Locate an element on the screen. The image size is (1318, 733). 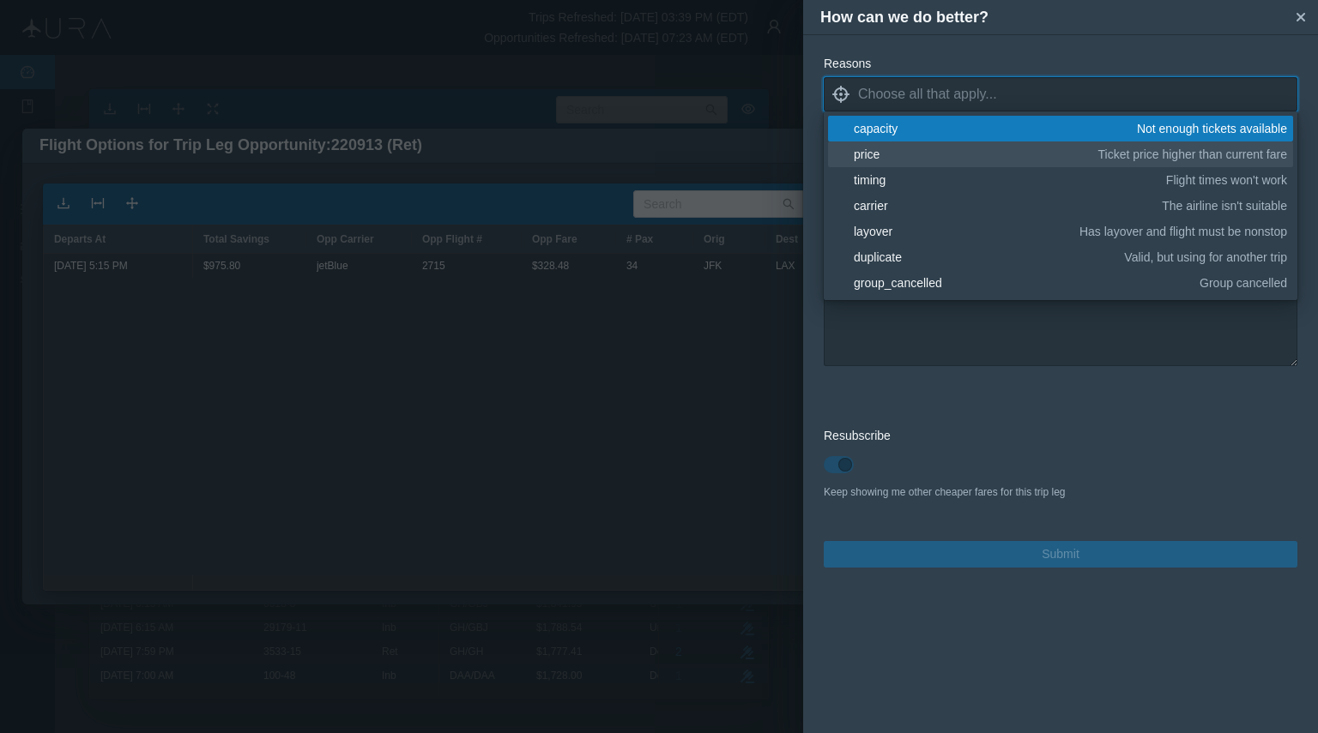
div: price is located at coordinates (973, 154).